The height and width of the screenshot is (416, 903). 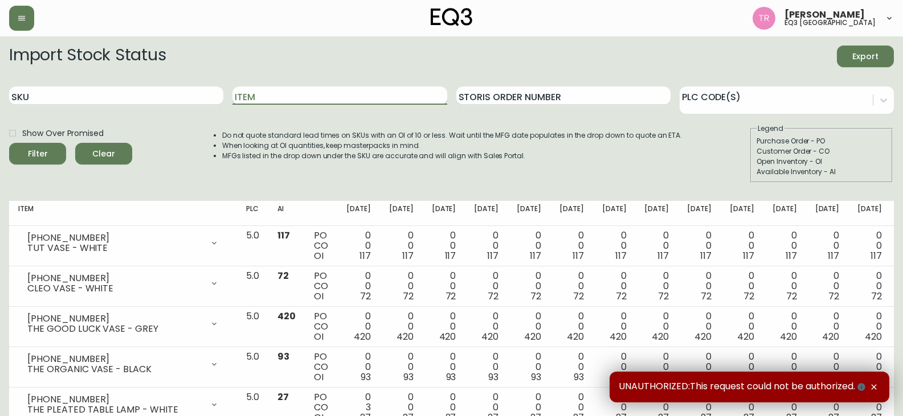 What do you see at coordinates (452, 17) in the screenshot?
I see `img: logo` at bounding box center [452, 17].